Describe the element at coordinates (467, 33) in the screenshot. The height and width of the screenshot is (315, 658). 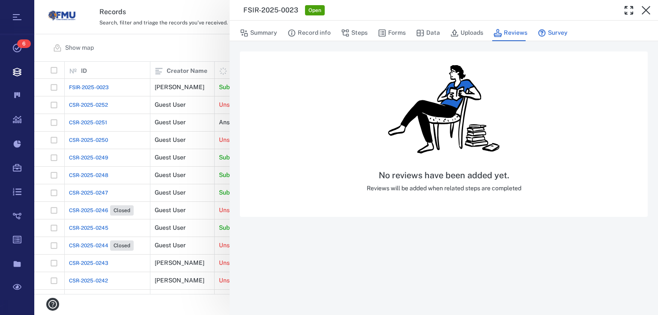
I see `button: Uploads` at that location.